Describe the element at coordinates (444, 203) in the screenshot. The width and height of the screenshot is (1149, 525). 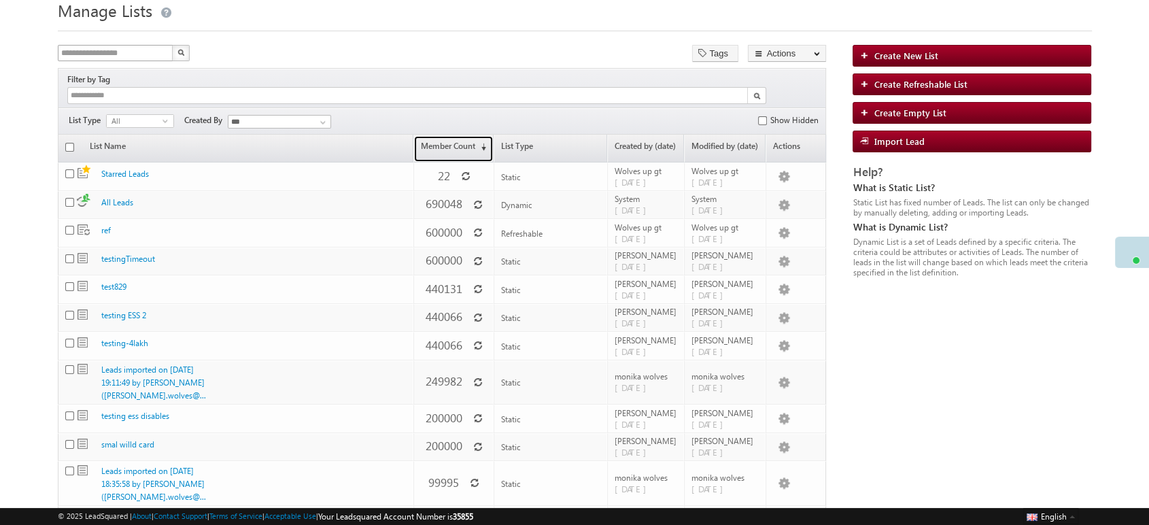
I see `span: 690048` at that location.